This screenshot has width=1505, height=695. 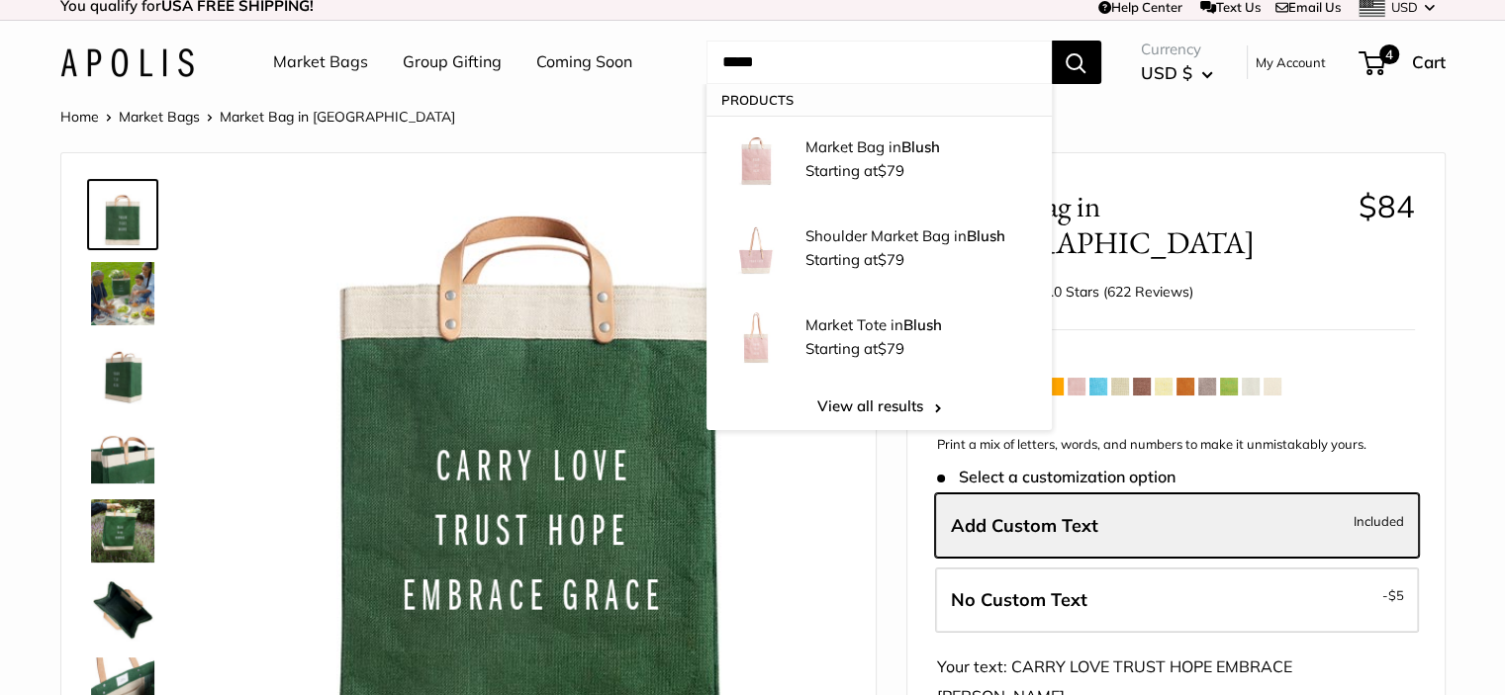 I want to click on a: Group Gifting, so click(x=452, y=62).